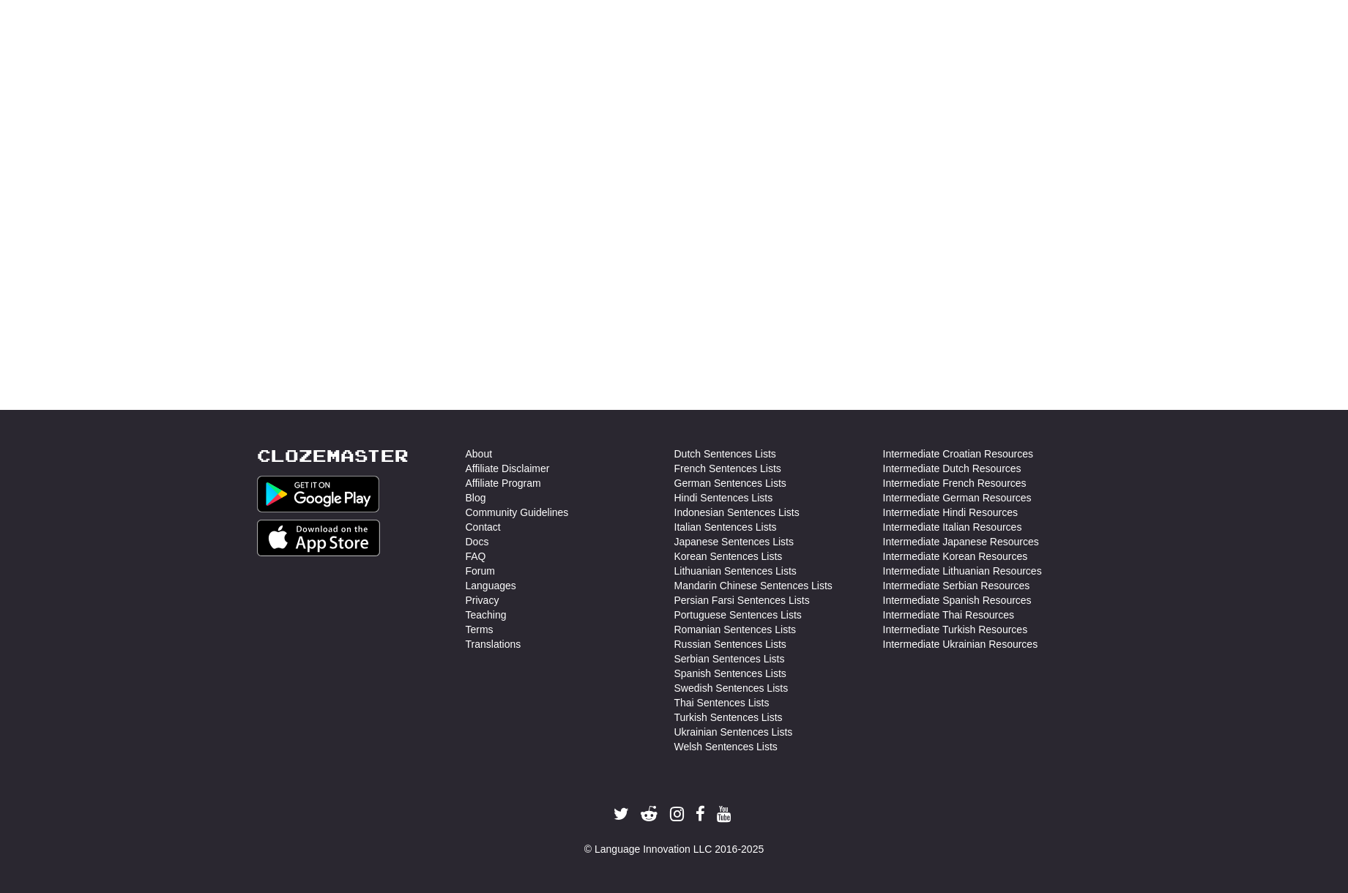 This screenshot has width=1348, height=893. I want to click on a: Blog, so click(476, 498).